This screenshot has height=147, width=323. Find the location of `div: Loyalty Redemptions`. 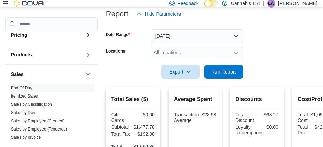

div: Loyalty Redemptions is located at coordinates (250, 130).